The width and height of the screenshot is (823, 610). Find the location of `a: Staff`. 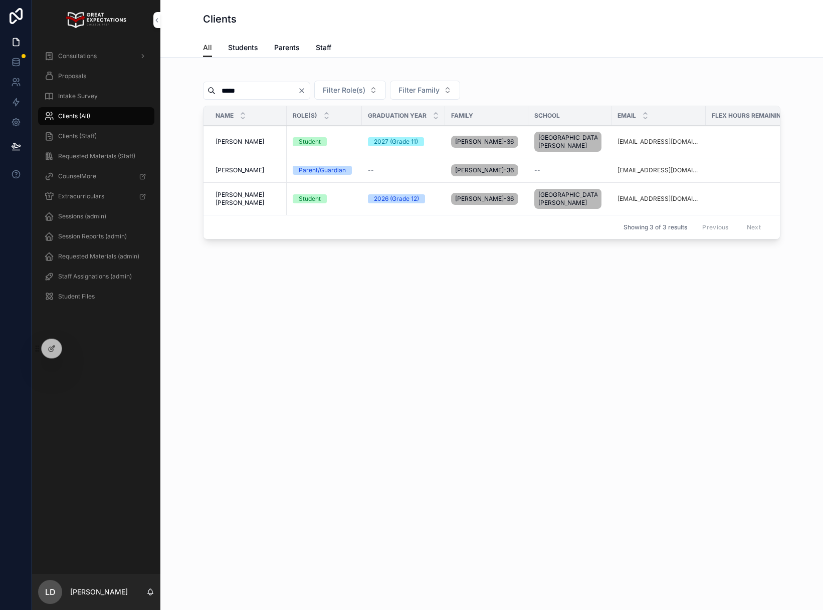

a: Staff is located at coordinates (323, 49).